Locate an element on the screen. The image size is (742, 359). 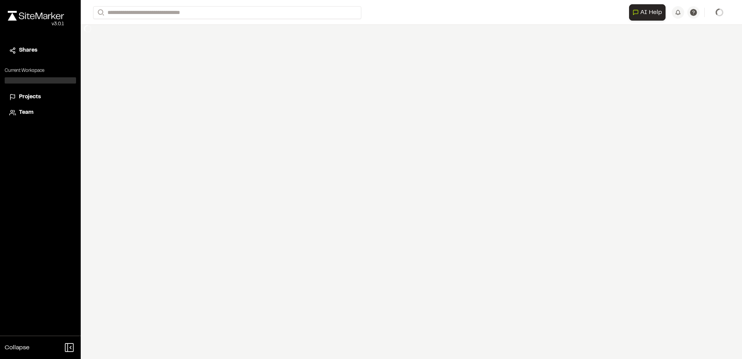
img: rebrand.png is located at coordinates (36, 16).